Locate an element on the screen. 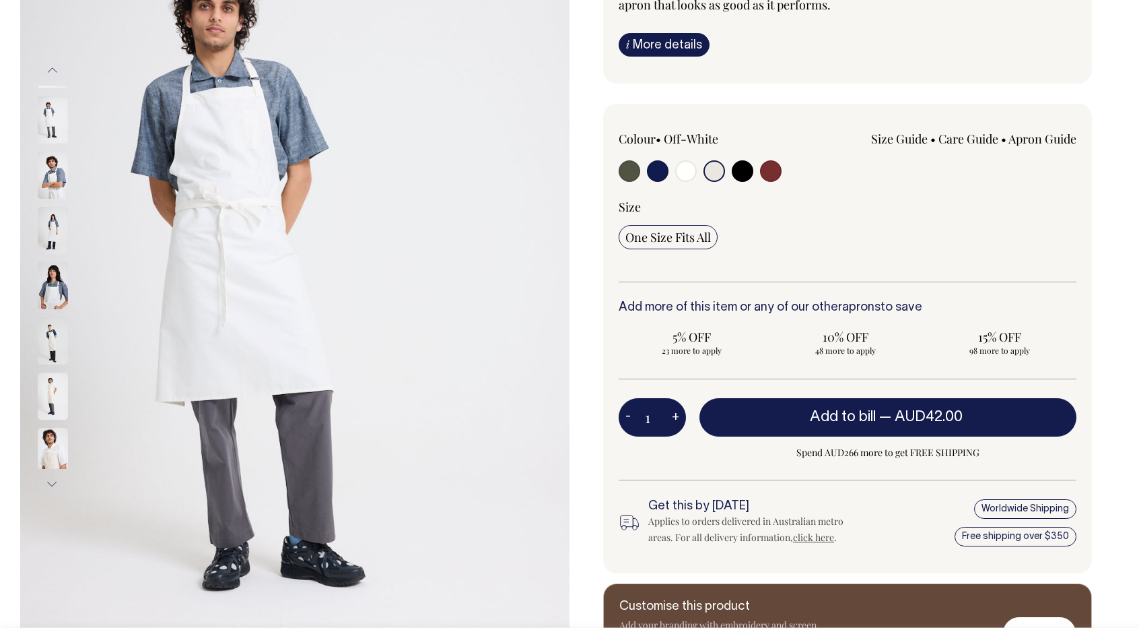 This screenshot has height=628, width=1139. span: i is located at coordinates (628, 44).